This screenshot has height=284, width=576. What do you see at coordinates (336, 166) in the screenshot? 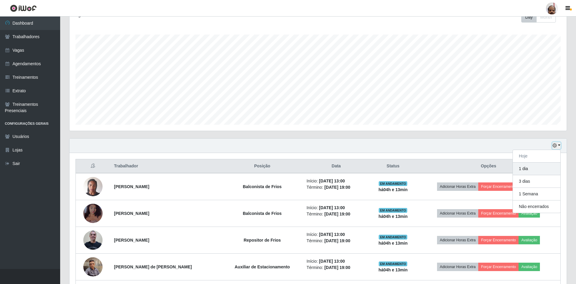
I see `th: Data` at bounding box center [336, 166].